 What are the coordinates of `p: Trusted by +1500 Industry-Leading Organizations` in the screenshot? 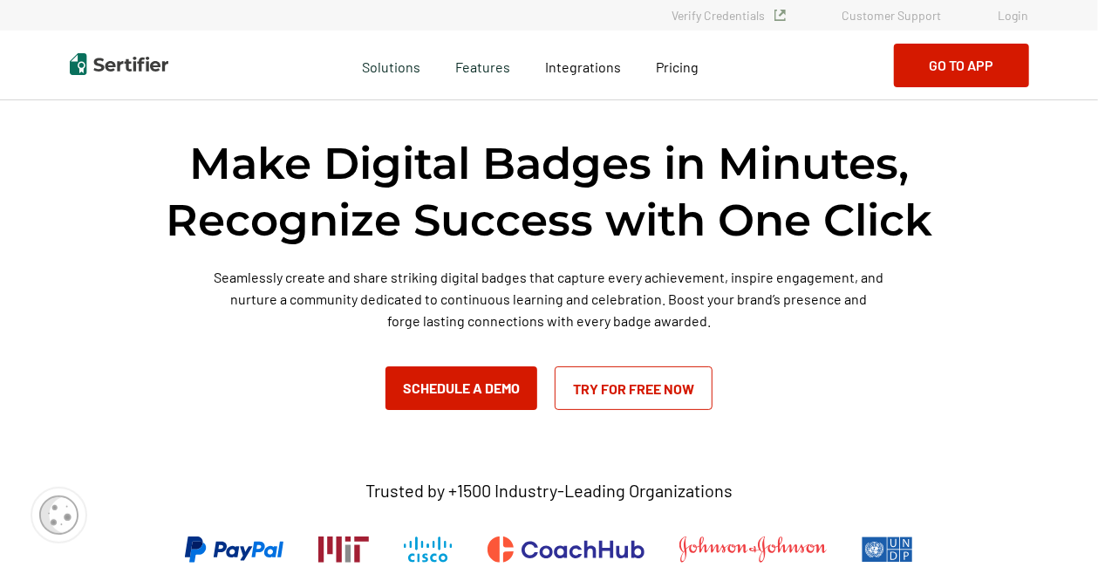 It's located at (549, 490).